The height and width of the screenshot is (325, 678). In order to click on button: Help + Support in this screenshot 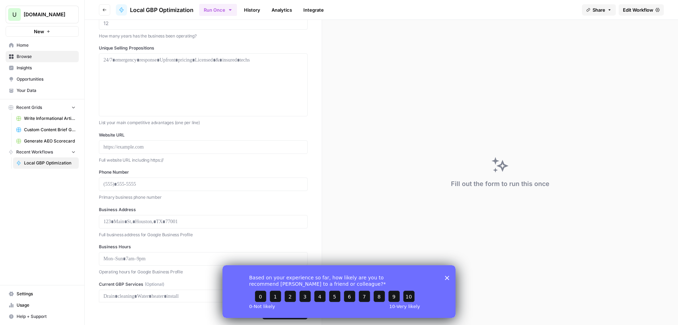, I will do `click(42, 316)`.